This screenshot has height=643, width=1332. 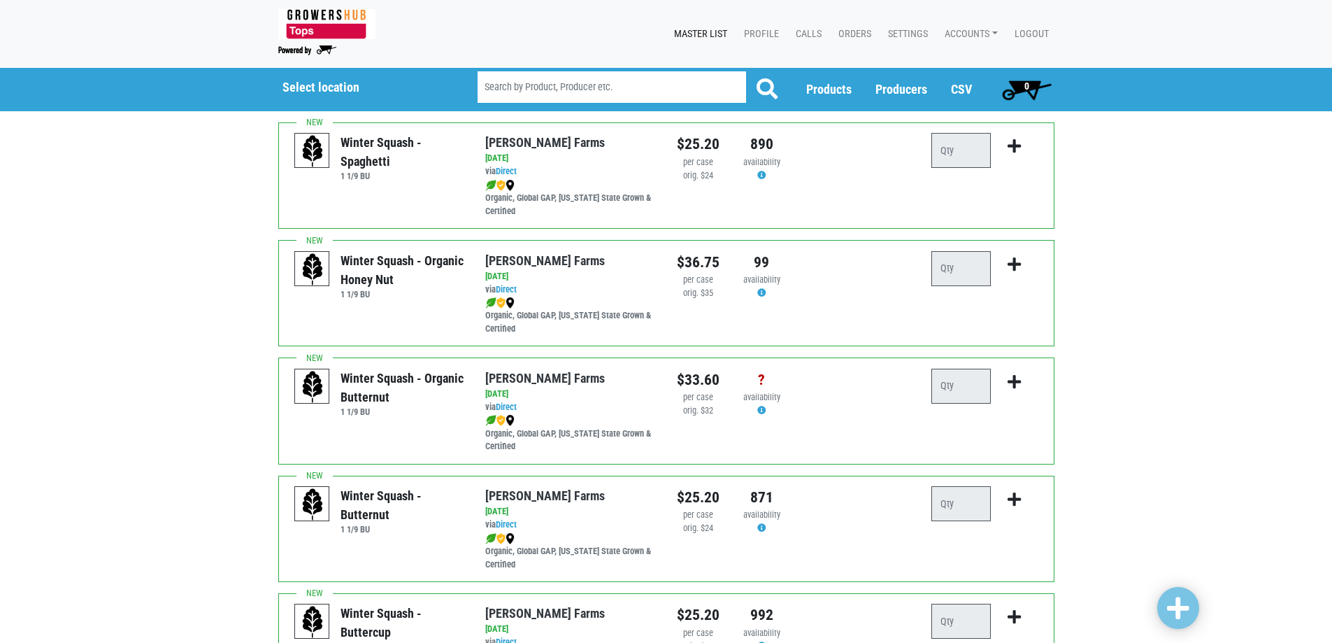 I want to click on a: Products, so click(x=829, y=89).